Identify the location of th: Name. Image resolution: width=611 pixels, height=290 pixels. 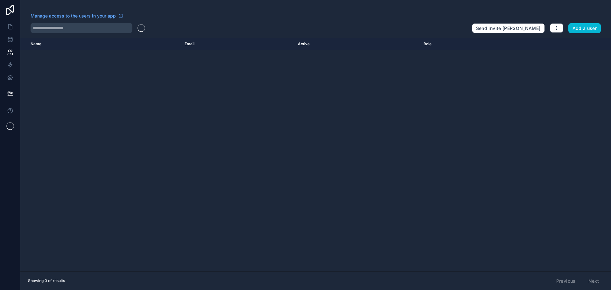
(101, 44).